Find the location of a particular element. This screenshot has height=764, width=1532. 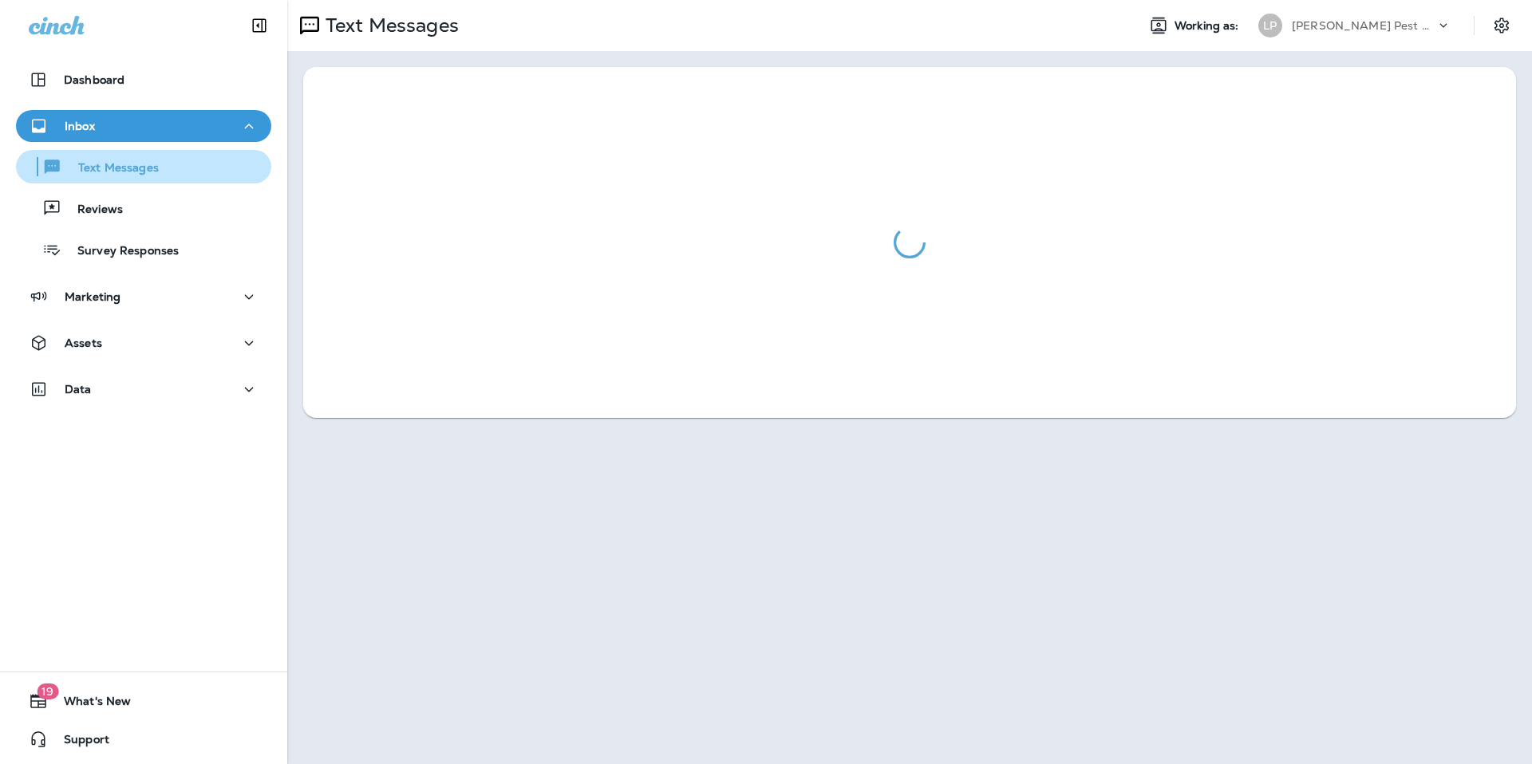

span: Working as: is located at coordinates (1208, 26).